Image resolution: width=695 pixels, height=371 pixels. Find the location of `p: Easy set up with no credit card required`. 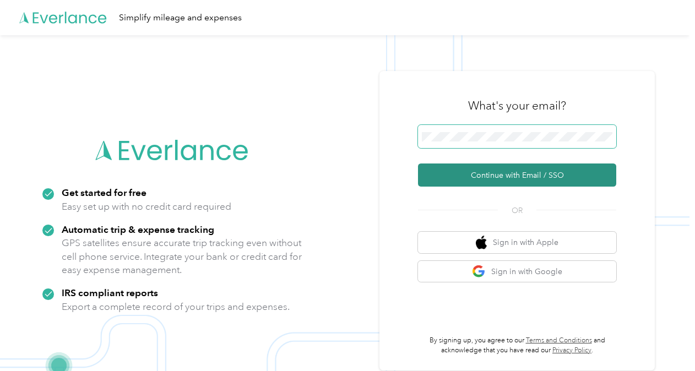

p: Easy set up with no credit card required is located at coordinates (147, 207).